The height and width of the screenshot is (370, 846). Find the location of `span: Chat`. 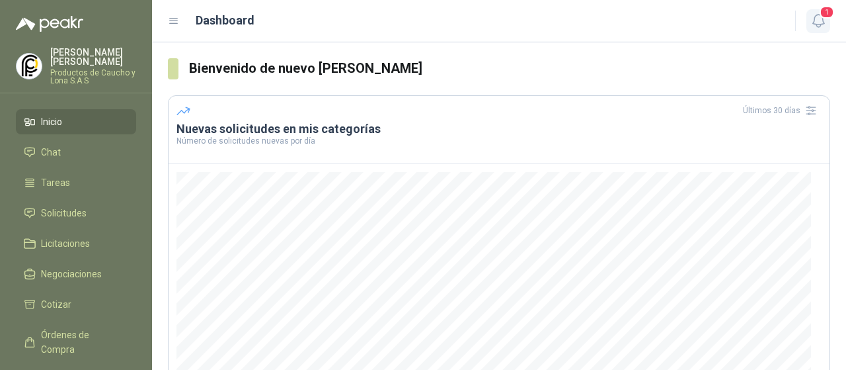

span: Chat is located at coordinates (51, 152).